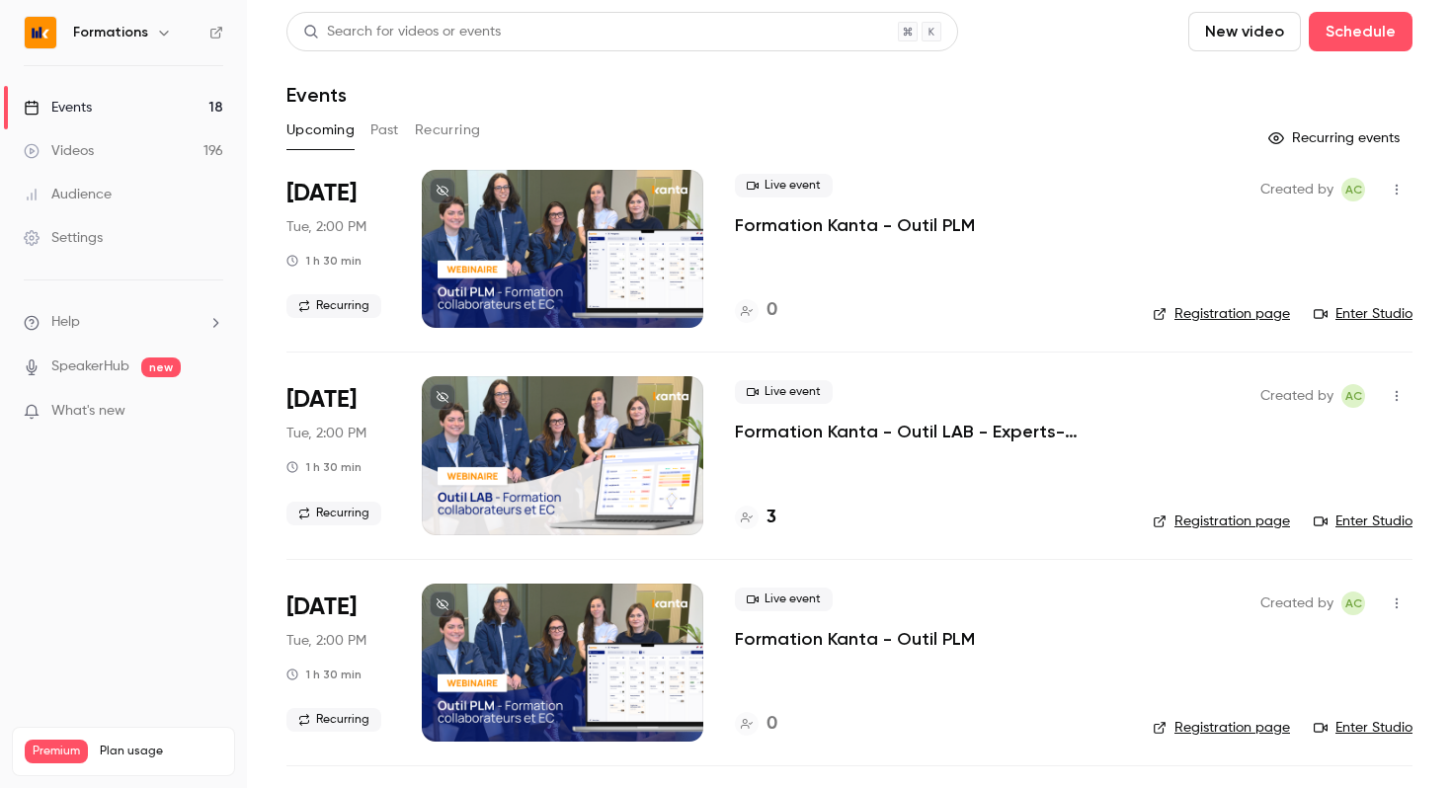 This screenshot has width=1452, height=788. Describe the element at coordinates (927, 432) in the screenshot. I see `p: Formation Kanta - Outil LAB - Experts-comptables et collaborateurs` at that location.